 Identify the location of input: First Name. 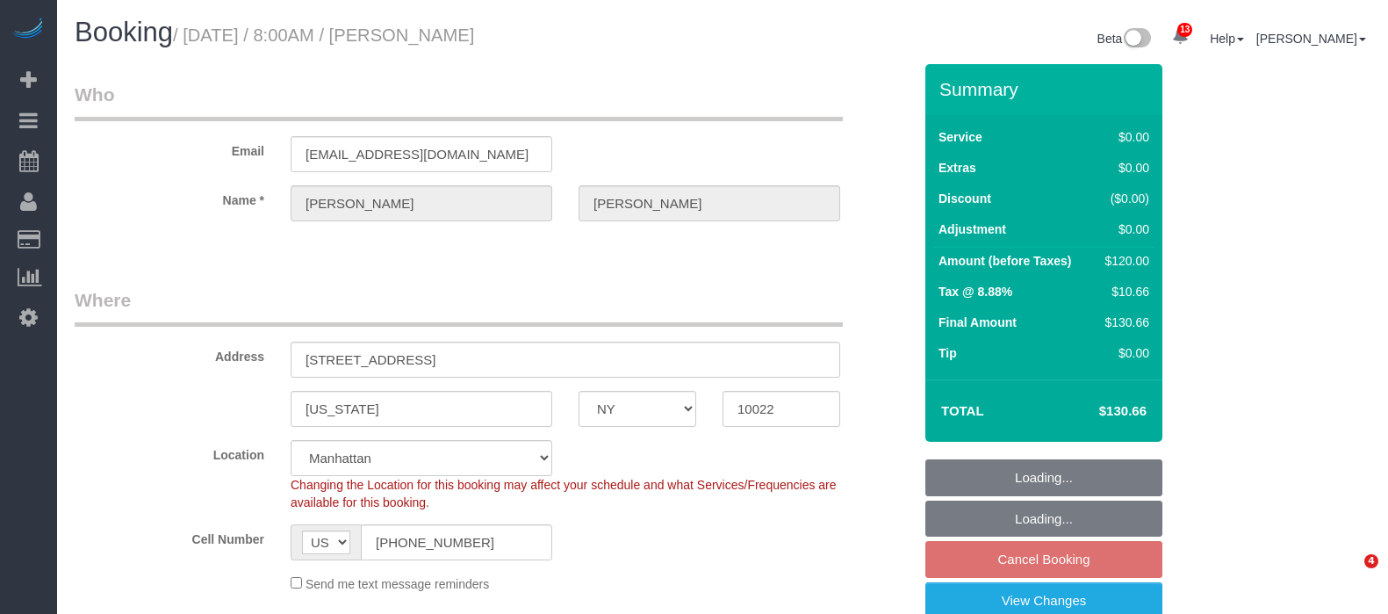
(421, 203).